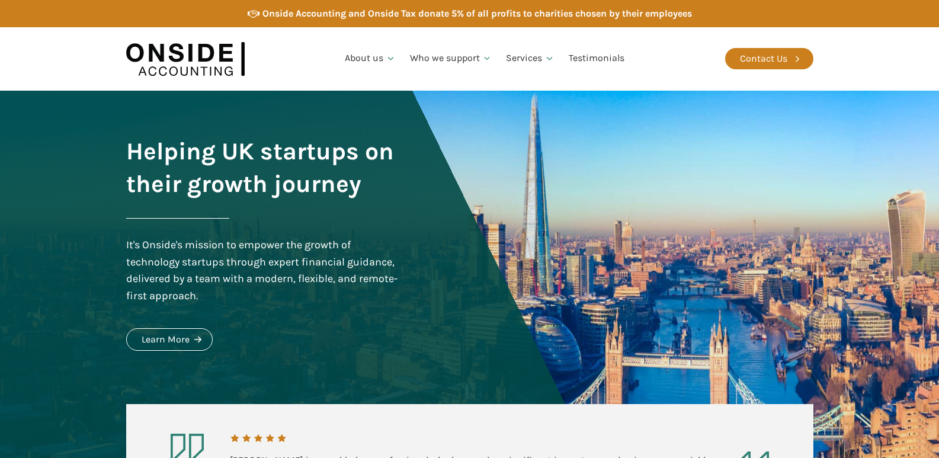 Image resolution: width=939 pixels, height=458 pixels. What do you see at coordinates (451, 59) in the screenshot?
I see `a: Who we support` at bounding box center [451, 59].